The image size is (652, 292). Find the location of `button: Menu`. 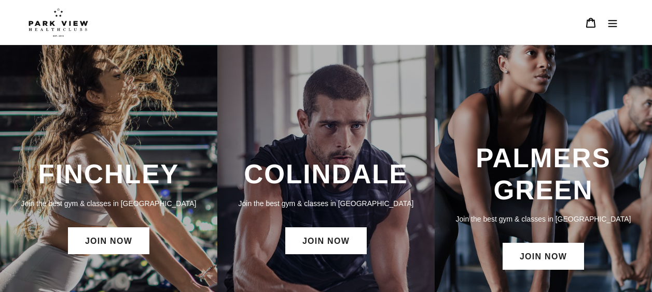

button: Menu is located at coordinates (612, 22).